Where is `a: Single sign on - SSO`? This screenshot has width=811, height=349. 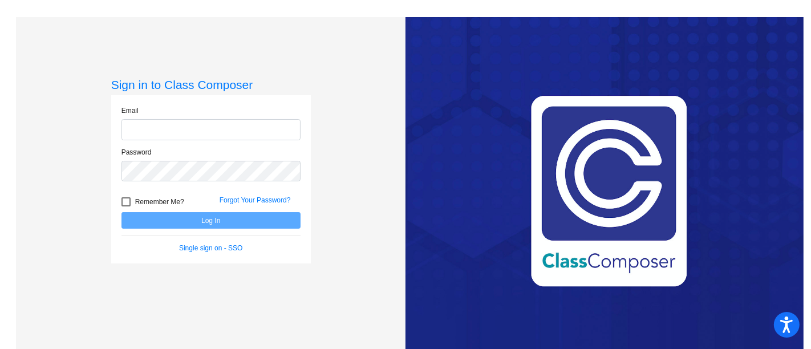 a: Single sign on - SSO is located at coordinates (211, 248).